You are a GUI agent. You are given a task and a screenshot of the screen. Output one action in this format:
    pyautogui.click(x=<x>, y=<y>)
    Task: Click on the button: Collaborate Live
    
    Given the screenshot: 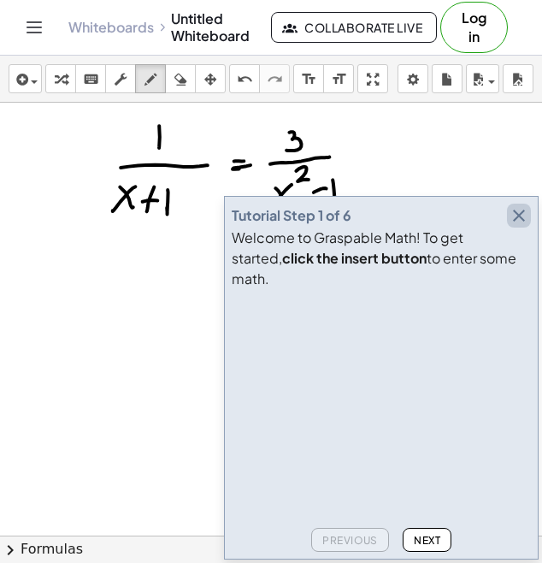 What is the action you would take?
    pyautogui.click(x=354, y=27)
    